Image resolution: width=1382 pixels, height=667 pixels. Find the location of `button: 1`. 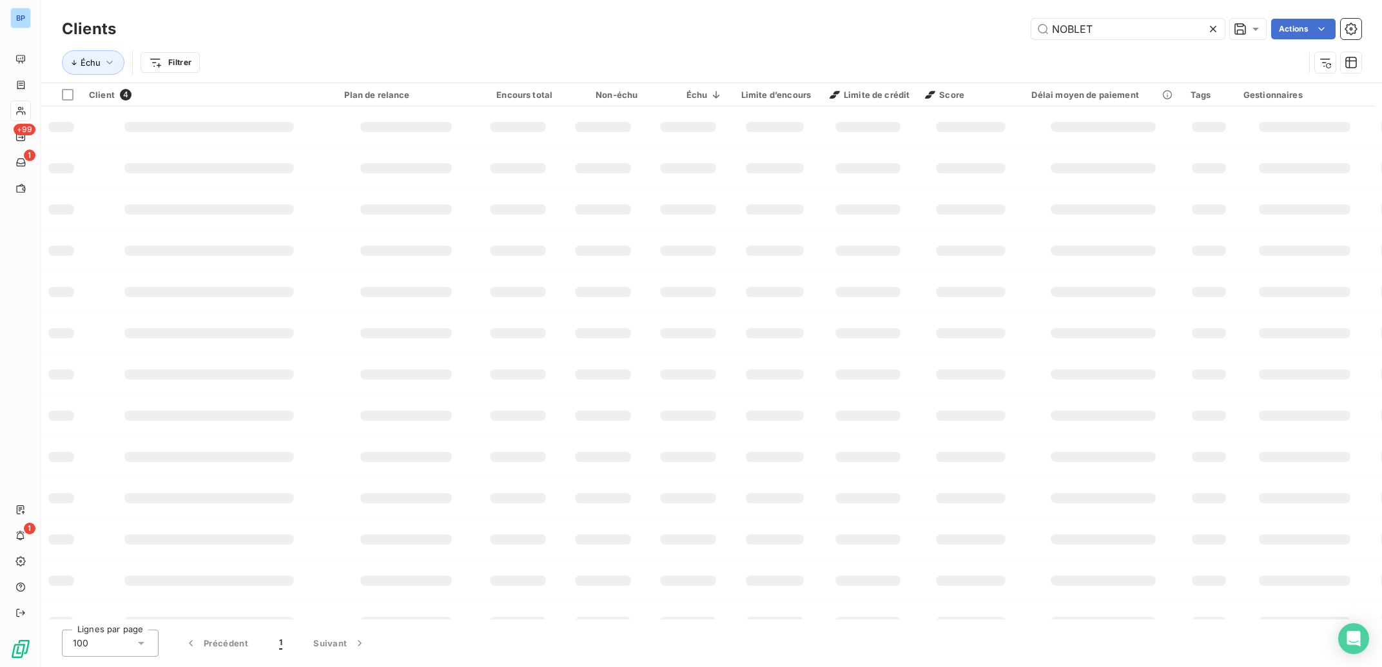

button: 1 is located at coordinates (280, 644).